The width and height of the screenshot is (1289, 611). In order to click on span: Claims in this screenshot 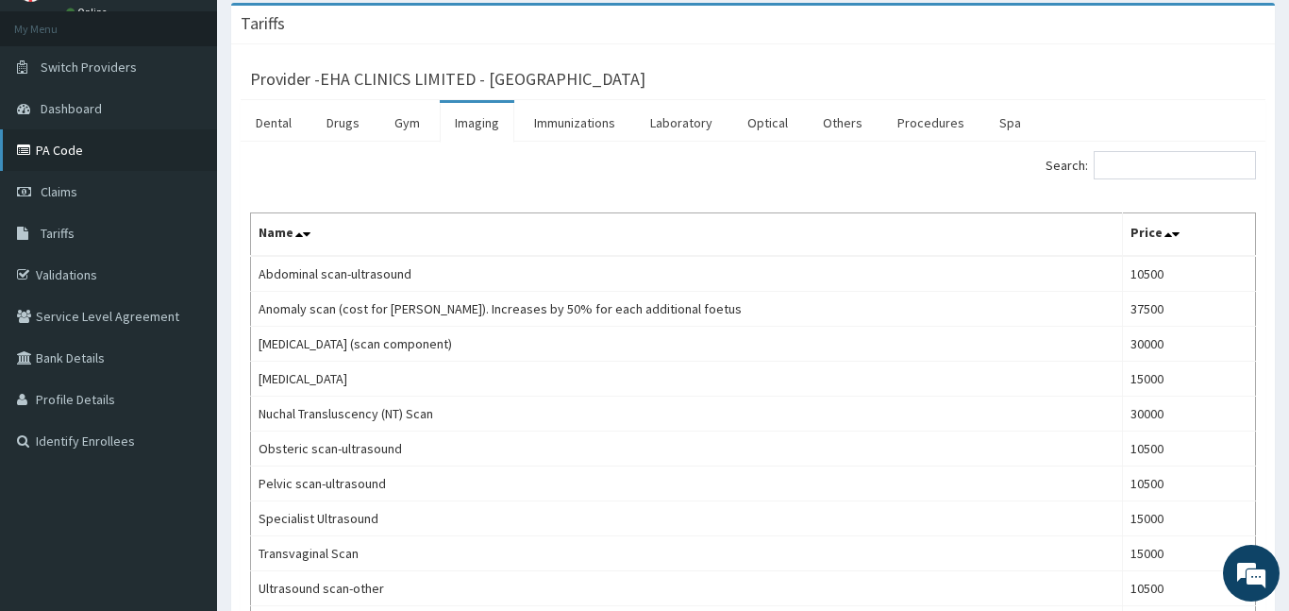, I will do `click(59, 192)`.